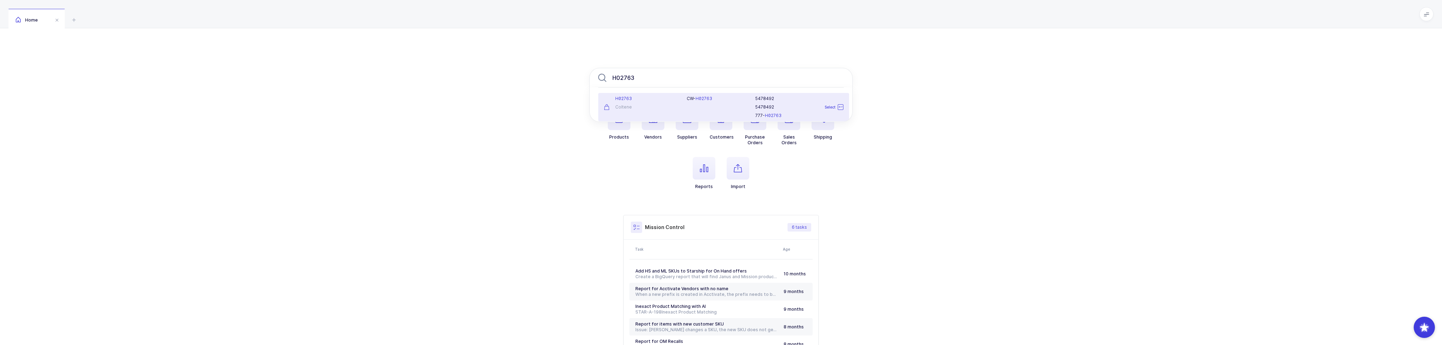 Image resolution: width=1442 pixels, height=345 pixels. What do you see at coordinates (795, 274) in the screenshot?
I see `span: 10 months` at bounding box center [795, 274].